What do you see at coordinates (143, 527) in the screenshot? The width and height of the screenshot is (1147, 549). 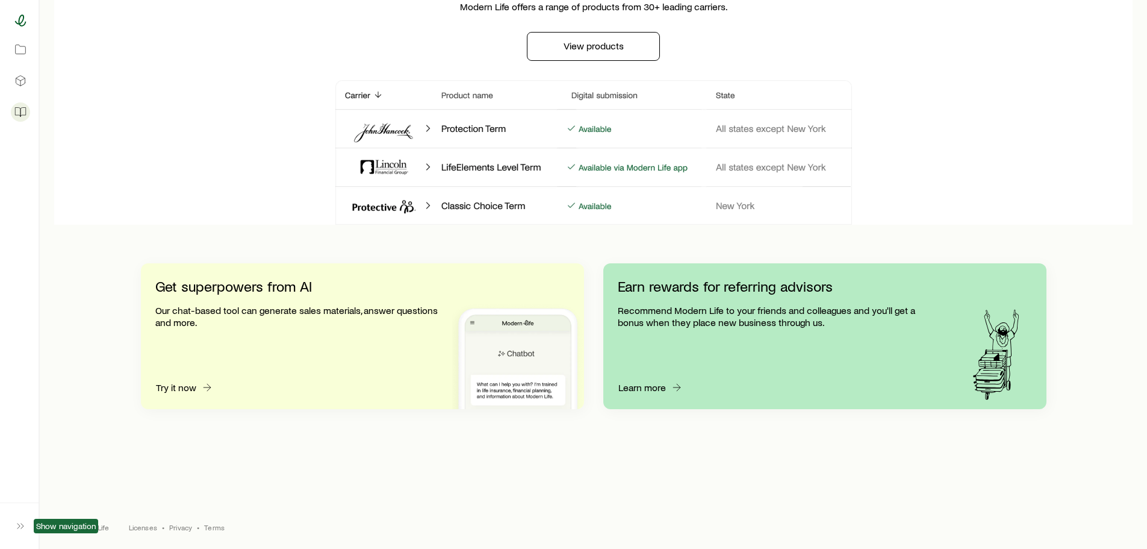 I see `a: Licenses` at bounding box center [143, 527].